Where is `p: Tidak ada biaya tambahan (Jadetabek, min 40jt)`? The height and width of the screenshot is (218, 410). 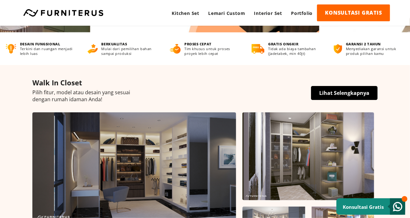
p: Tidak ada biaya tambahan (Jadetabek, min 40jt) is located at coordinates (295, 51).